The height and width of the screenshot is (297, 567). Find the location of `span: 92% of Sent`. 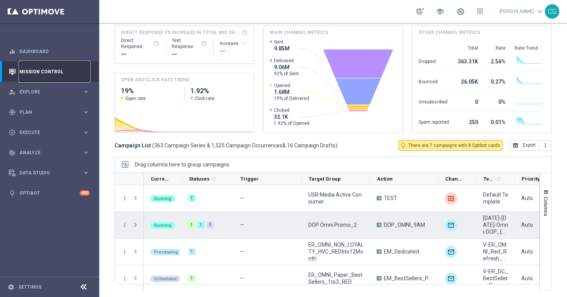

span: 92% of Sent is located at coordinates (286, 74).